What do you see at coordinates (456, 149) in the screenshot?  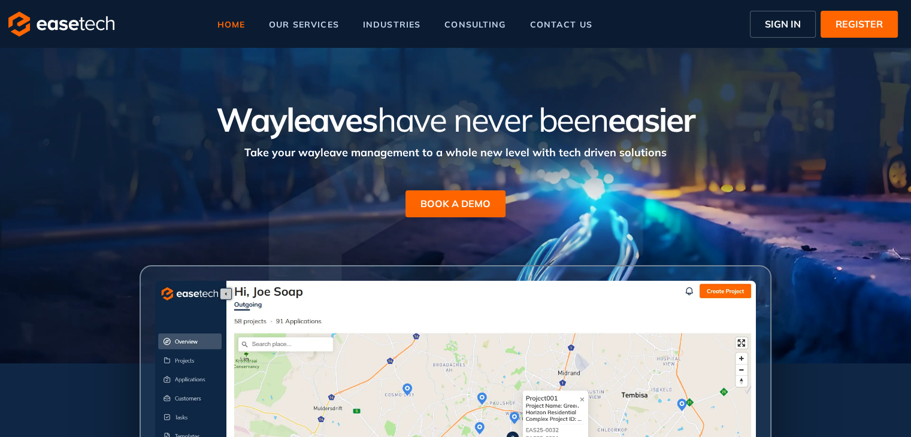 I see `div: Take your wayleave management to a whole new level with tech driven solutions` at bounding box center [456, 149].